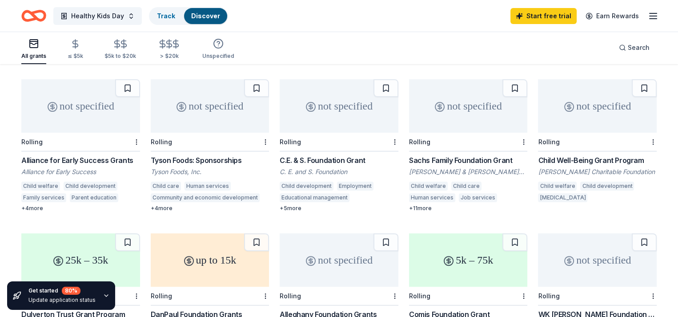 This screenshot has height=317, width=678. Describe the element at coordinates (189, 16) in the screenshot. I see `button: TrackDiscover` at that location.